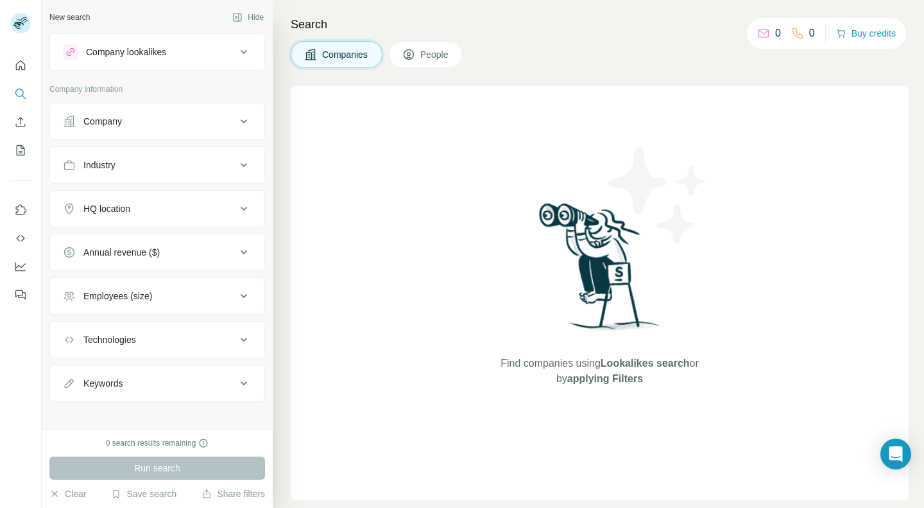 Image resolution: width=924 pixels, height=508 pixels. Describe the element at coordinates (658, 195) in the screenshot. I see `img: Surfe Illustration - Stars` at that location.